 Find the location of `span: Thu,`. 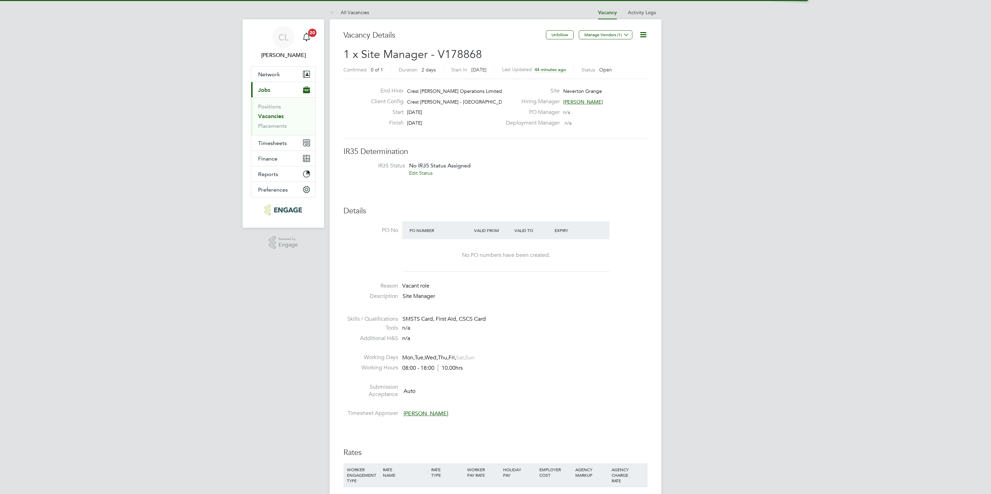

span: Thu, is located at coordinates (443, 358).